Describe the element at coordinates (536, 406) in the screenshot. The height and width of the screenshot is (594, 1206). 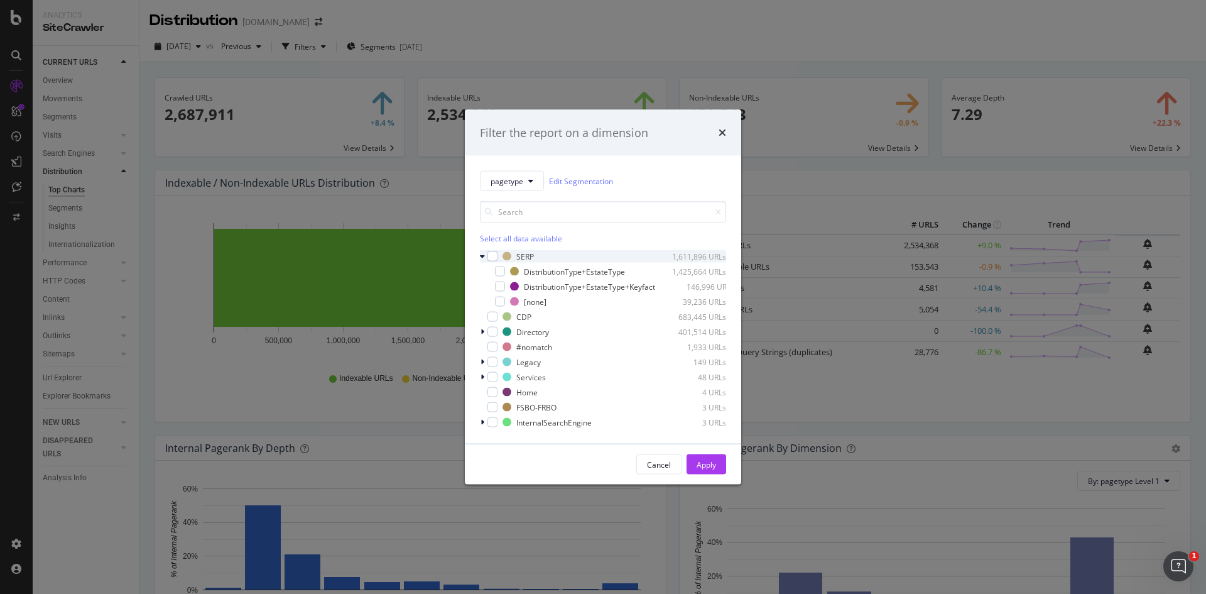
I see `div: FSBO-FRBO` at that location.